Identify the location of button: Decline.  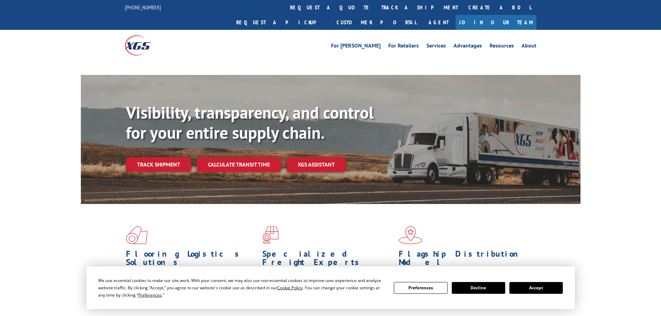
(478, 288).